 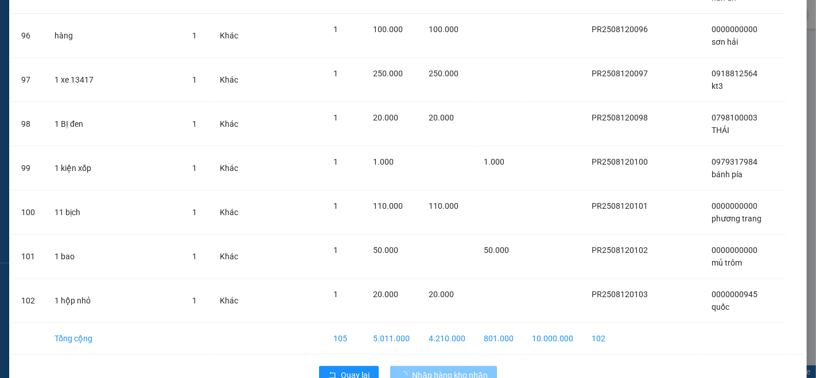 What do you see at coordinates (114, 338) in the screenshot?
I see `td: Tổng cộng` at bounding box center [114, 338].